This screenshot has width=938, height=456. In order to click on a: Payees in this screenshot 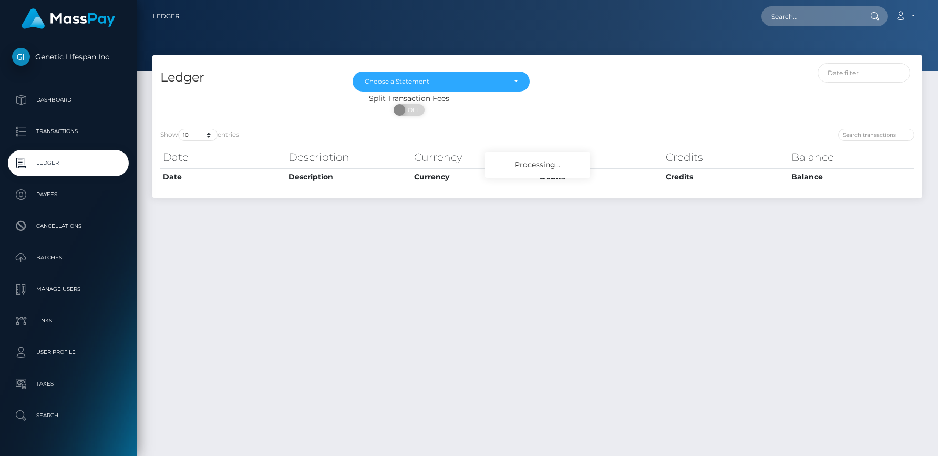, I will do `click(68, 194)`.